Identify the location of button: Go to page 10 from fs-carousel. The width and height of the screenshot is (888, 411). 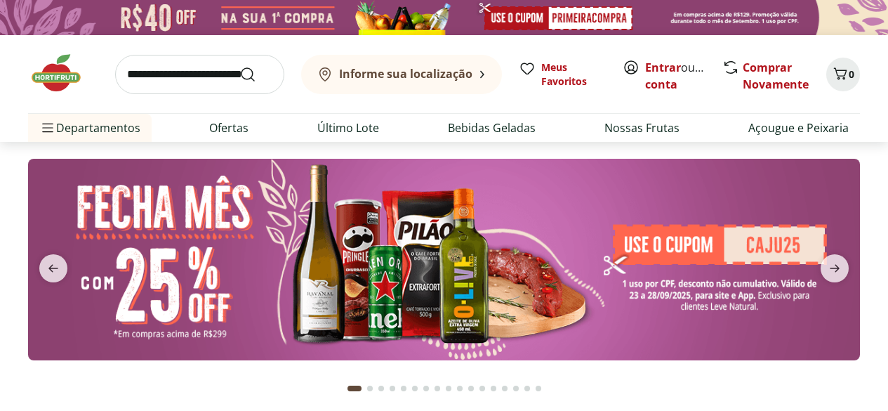
(460, 388).